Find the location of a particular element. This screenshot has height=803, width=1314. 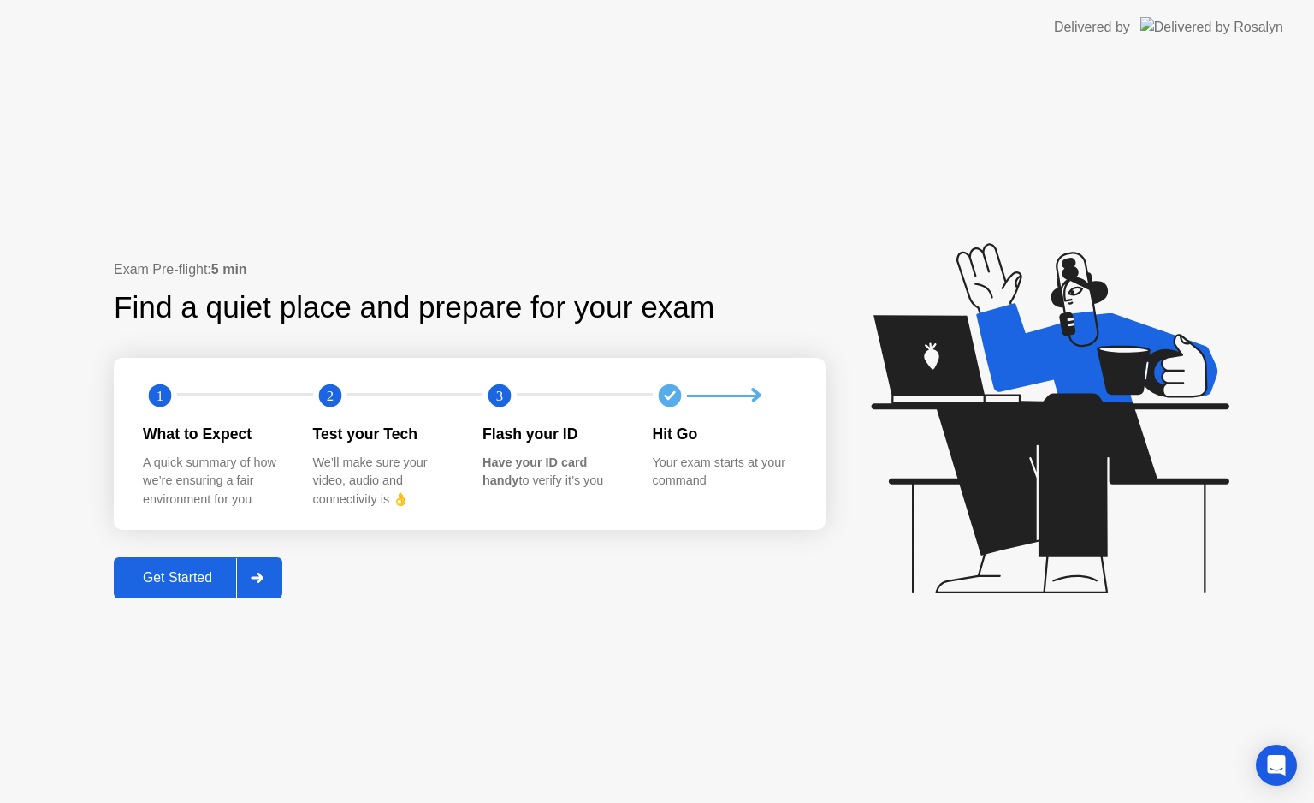

div: We’ll make sure your video, audio and connectivity is 👌 is located at coordinates (384, 481).